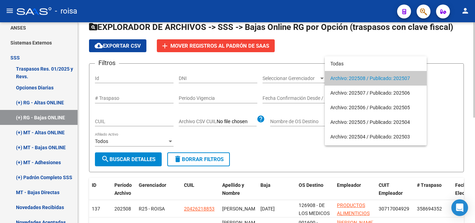 The width and height of the screenshot is (475, 223). What do you see at coordinates (375, 64) in the screenshot?
I see `span: Todas` at bounding box center [375, 64].